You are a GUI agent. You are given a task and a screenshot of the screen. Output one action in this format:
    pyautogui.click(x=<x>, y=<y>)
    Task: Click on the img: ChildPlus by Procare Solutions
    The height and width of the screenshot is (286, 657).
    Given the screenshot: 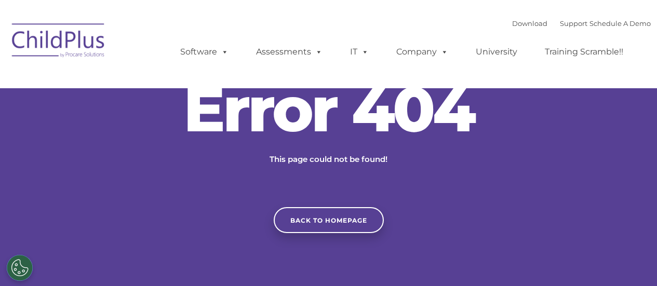 What is the action you would take?
    pyautogui.click(x=59, y=42)
    